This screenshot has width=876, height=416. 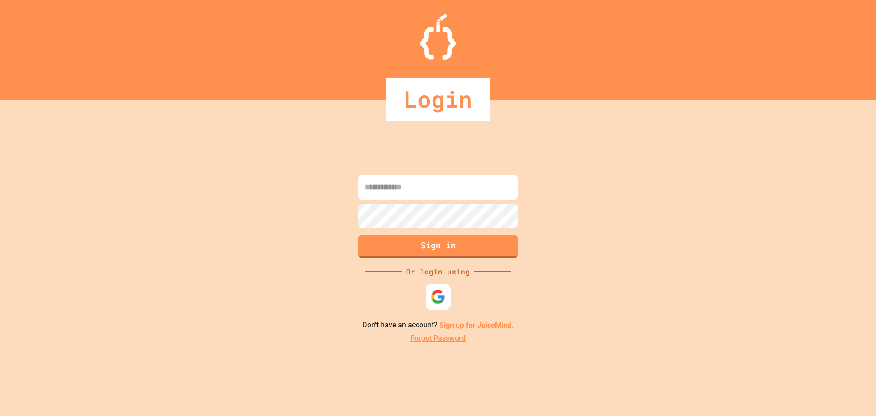 What do you see at coordinates (438, 296) in the screenshot?
I see `img: google-icon.svg` at bounding box center [438, 296].